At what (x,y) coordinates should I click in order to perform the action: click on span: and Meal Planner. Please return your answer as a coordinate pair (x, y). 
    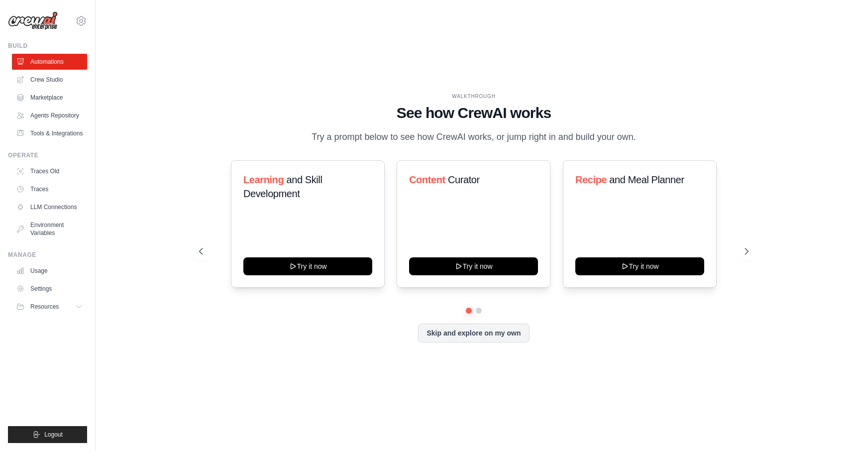
    Looking at the image, I should click on (647, 180).